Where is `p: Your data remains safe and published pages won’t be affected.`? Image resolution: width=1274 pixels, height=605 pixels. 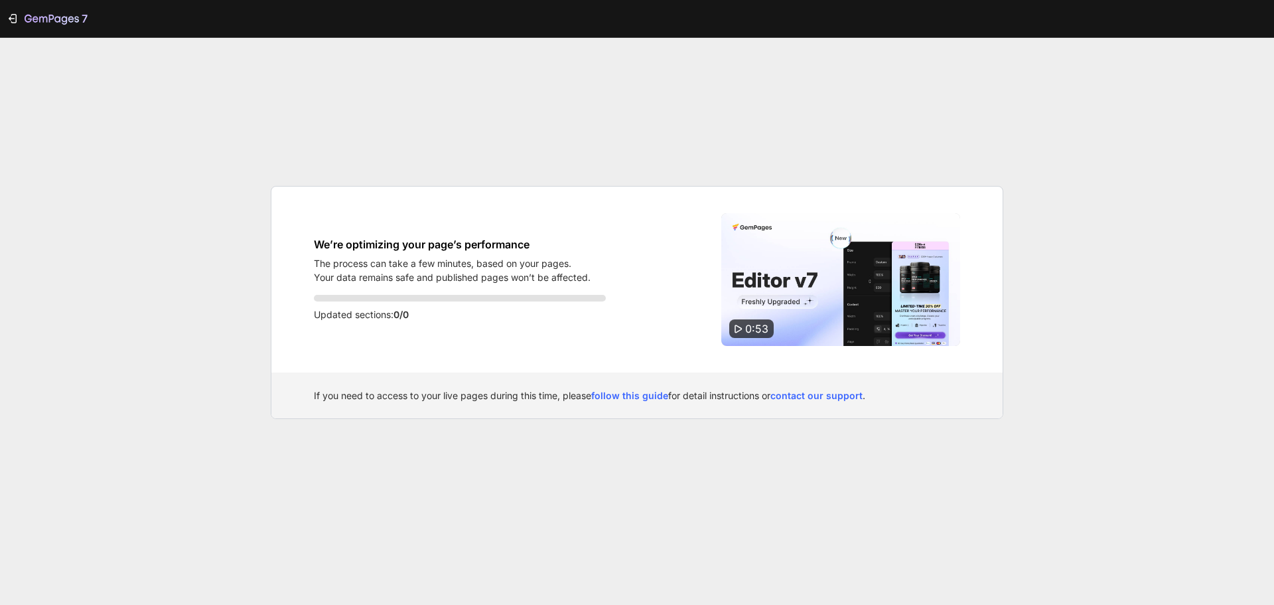
p: Your data remains safe and published pages won’t be affected. is located at coordinates (452, 277).